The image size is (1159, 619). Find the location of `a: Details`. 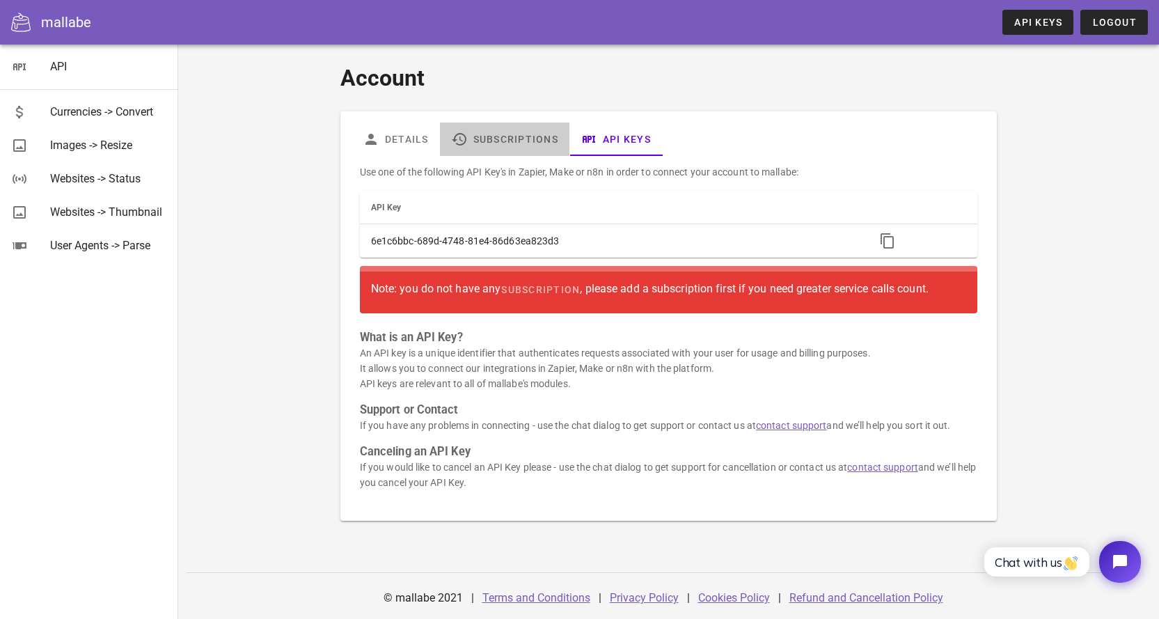

a: Details is located at coordinates (396, 139).